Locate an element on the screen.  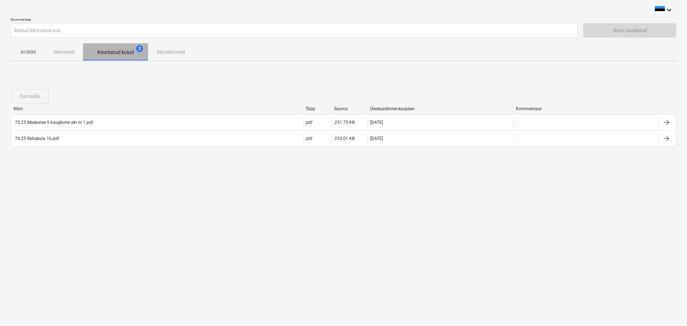
div: 76.25 Rabakula 16.pdf is located at coordinates (37, 138).